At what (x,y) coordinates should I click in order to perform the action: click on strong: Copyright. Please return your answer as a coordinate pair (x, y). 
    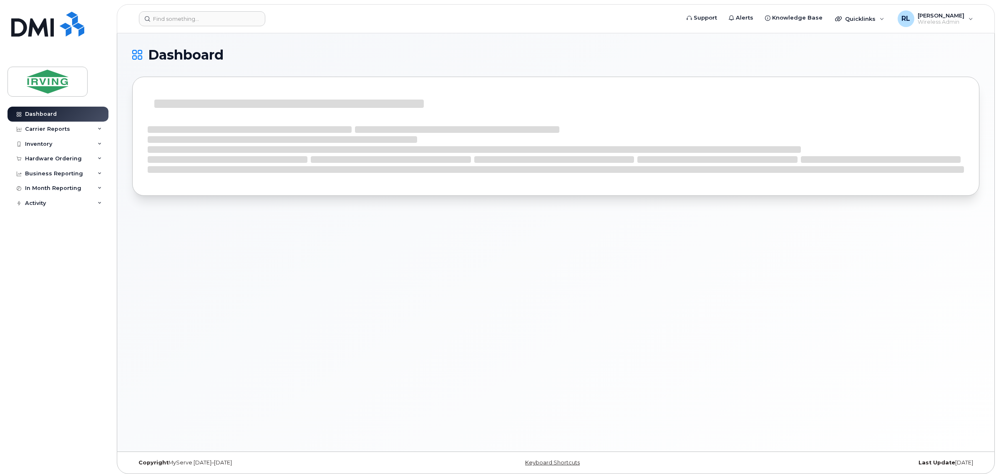
    Looking at the image, I should click on (153, 463).